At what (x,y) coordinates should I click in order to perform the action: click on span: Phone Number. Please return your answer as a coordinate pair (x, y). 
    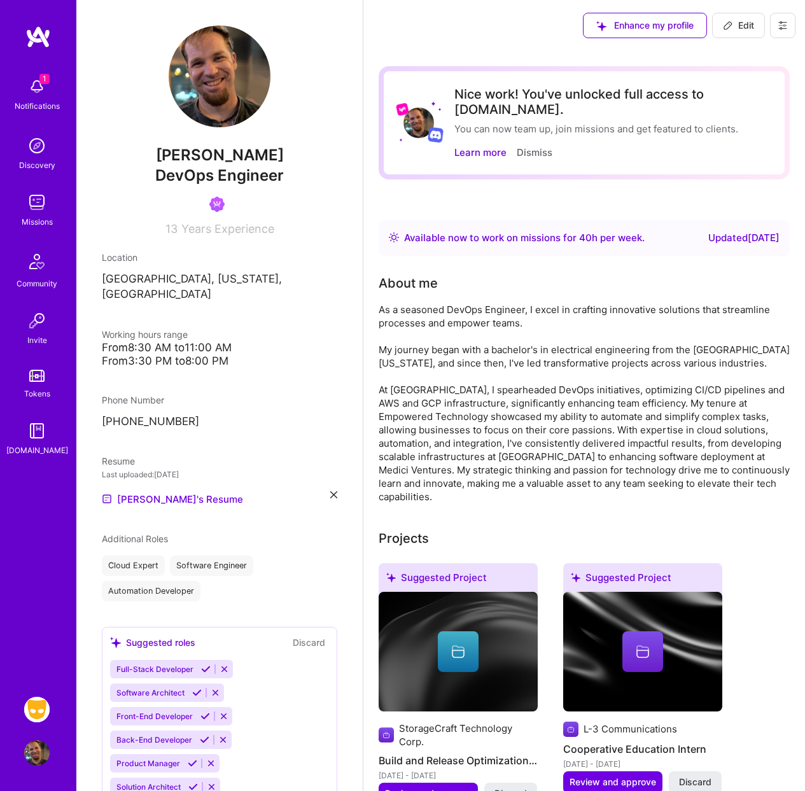
    Looking at the image, I should click on (133, 399).